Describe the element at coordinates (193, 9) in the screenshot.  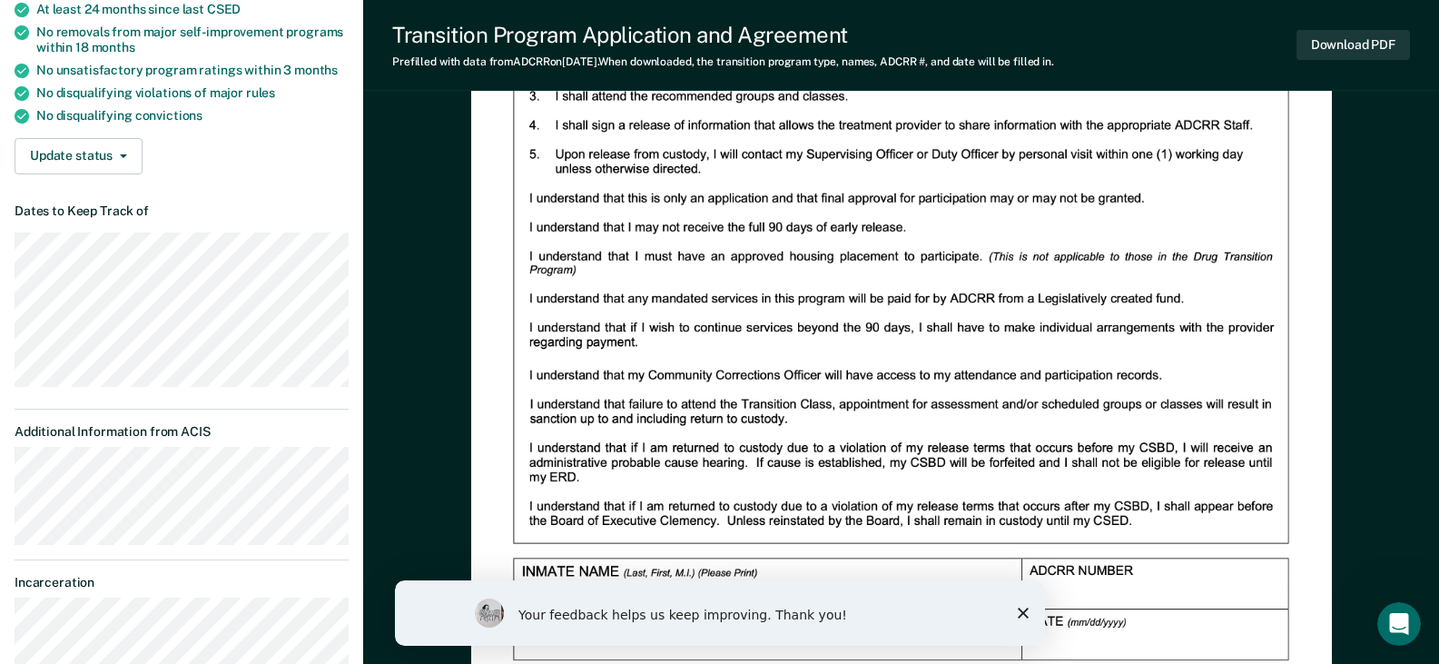
I see `div: At least 24 months since last` at that location.